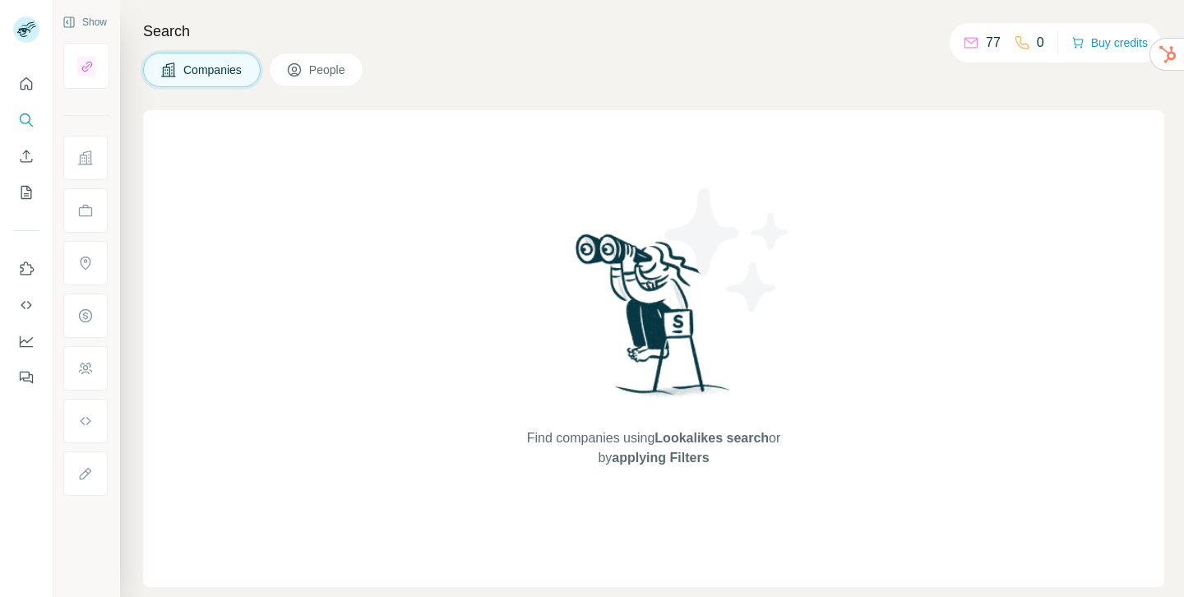 This screenshot has height=597, width=1184. Describe the element at coordinates (653, 321) in the screenshot. I see `img: Surfe Illustration - Woman searching with binoculars` at that location.